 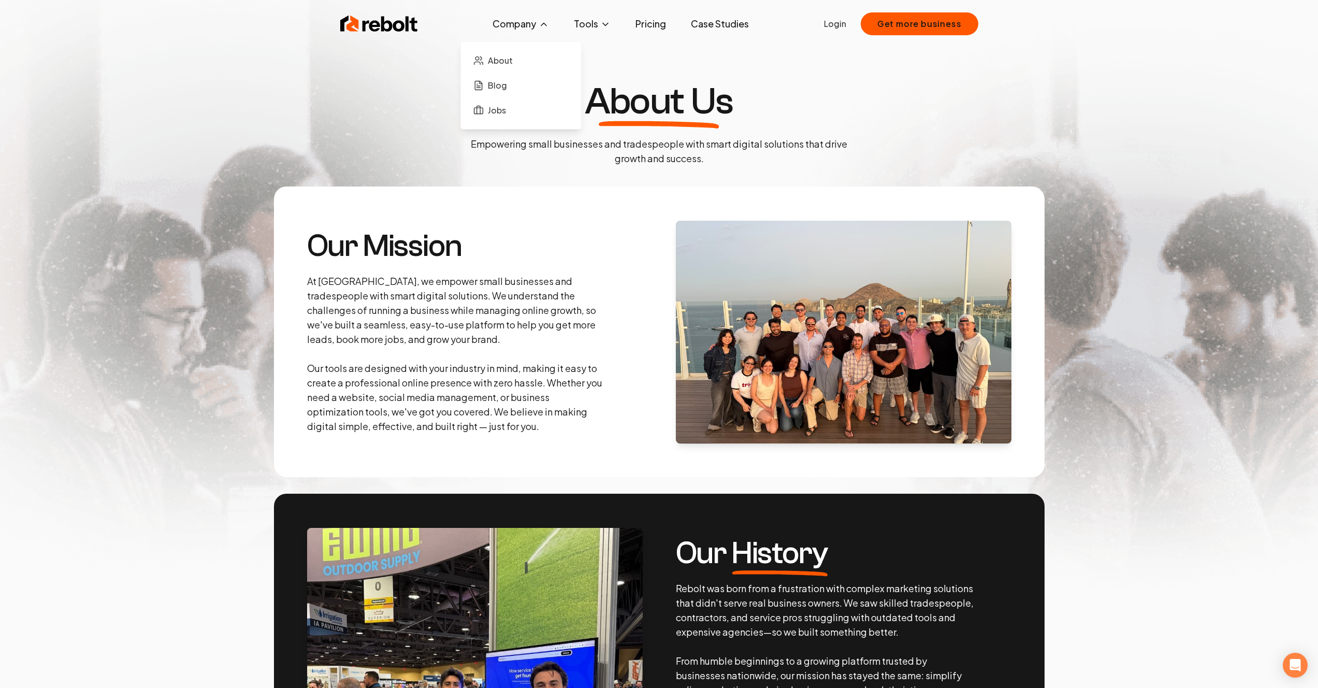 I want to click on button: Tools, so click(x=592, y=24).